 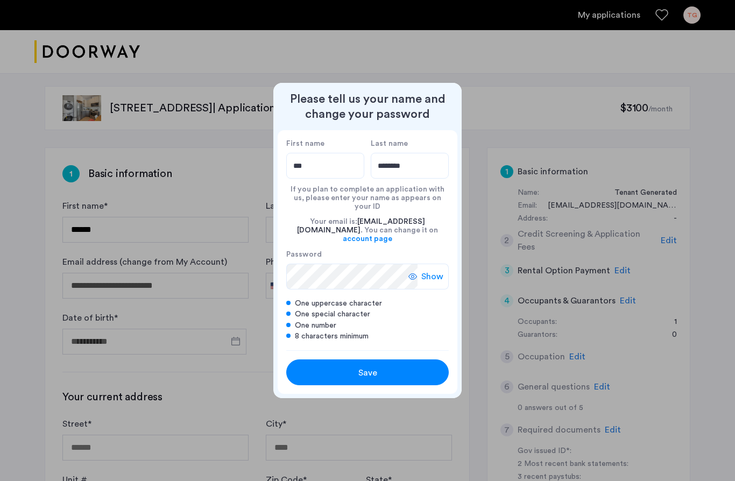 What do you see at coordinates (368, 372) in the screenshot?
I see `button: button` at bounding box center [368, 372].